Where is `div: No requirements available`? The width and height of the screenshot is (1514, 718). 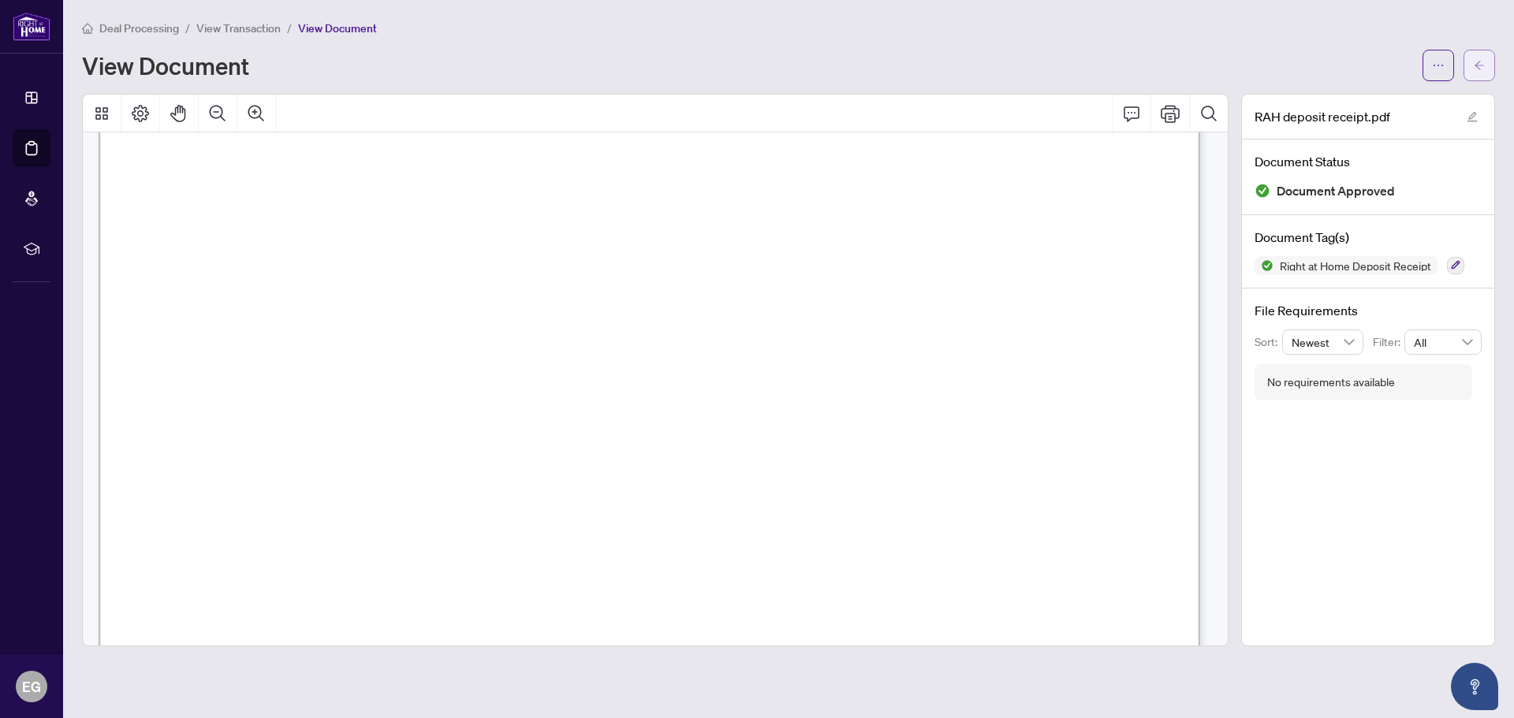 div: No requirements available is located at coordinates (1331, 382).